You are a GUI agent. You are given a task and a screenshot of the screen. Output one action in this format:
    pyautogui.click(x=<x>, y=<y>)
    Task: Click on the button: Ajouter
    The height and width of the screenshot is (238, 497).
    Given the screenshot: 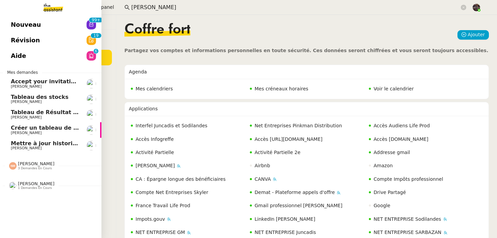 What is the action you would take?
    pyautogui.click(x=473, y=35)
    